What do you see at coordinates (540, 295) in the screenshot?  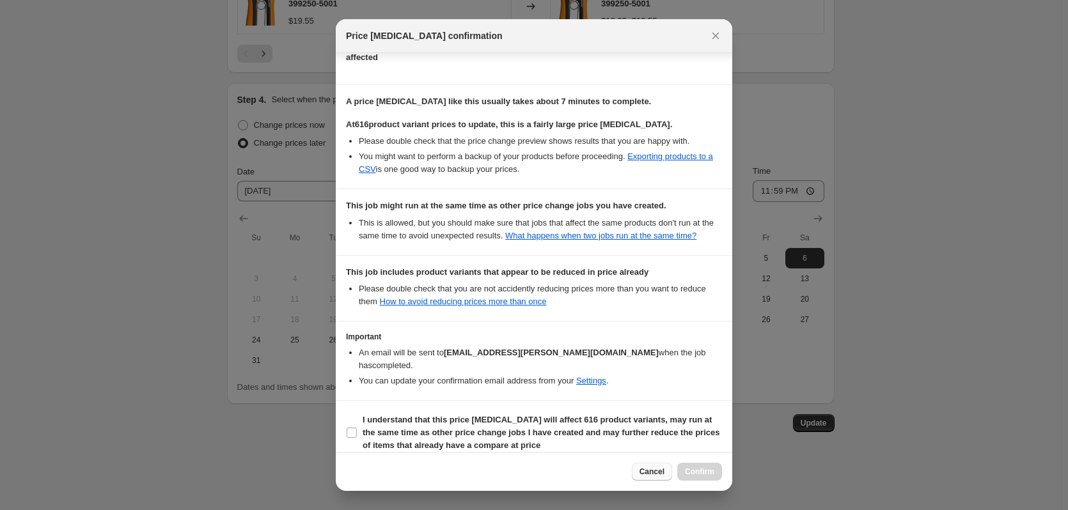 I see `li: Please double check that you are not accidently reducing prices more than you want to reduce them` at bounding box center [540, 295].